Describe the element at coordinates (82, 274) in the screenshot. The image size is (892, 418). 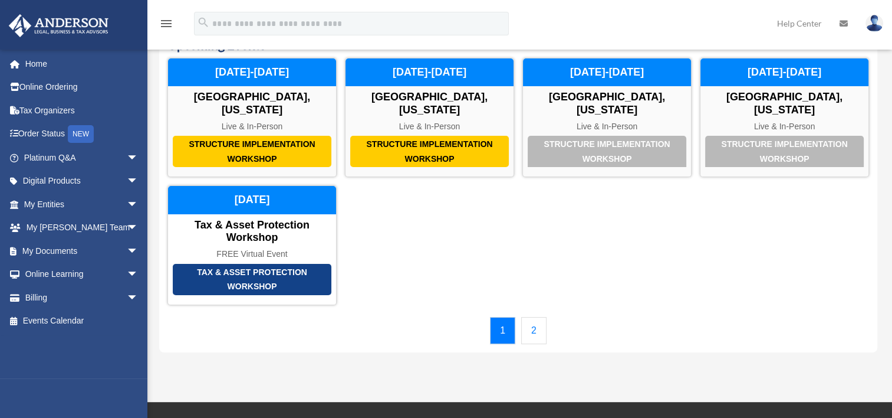
I see `a: Online Learningarrow_drop_down` at that location.